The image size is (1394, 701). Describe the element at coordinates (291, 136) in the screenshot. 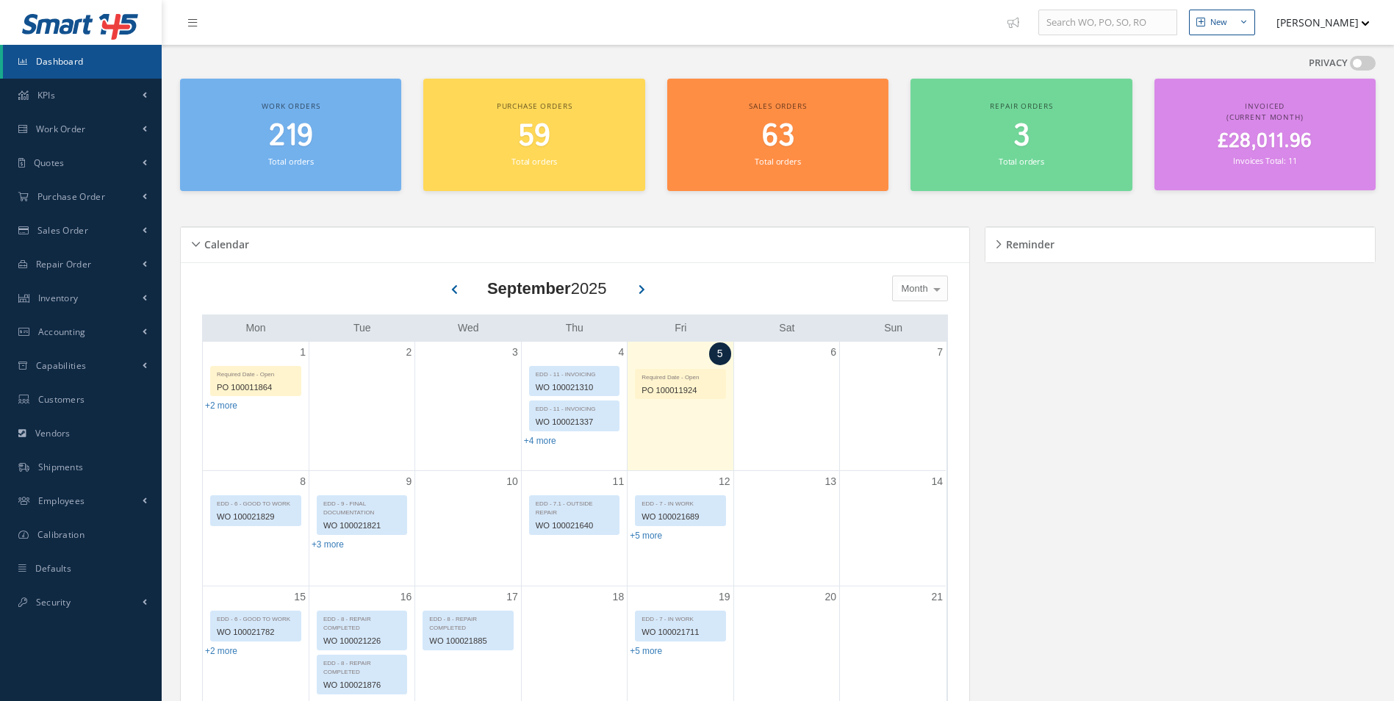

I see `span: 219` at that location.